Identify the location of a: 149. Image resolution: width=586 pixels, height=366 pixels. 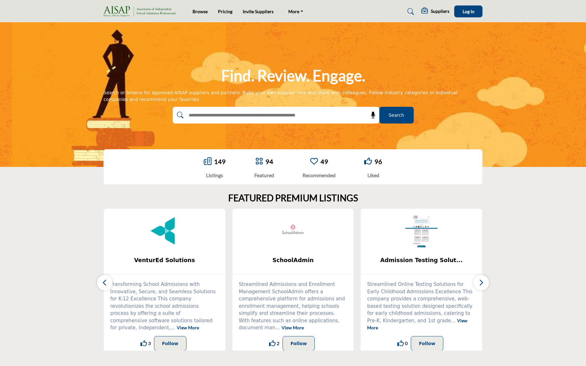
(220, 161).